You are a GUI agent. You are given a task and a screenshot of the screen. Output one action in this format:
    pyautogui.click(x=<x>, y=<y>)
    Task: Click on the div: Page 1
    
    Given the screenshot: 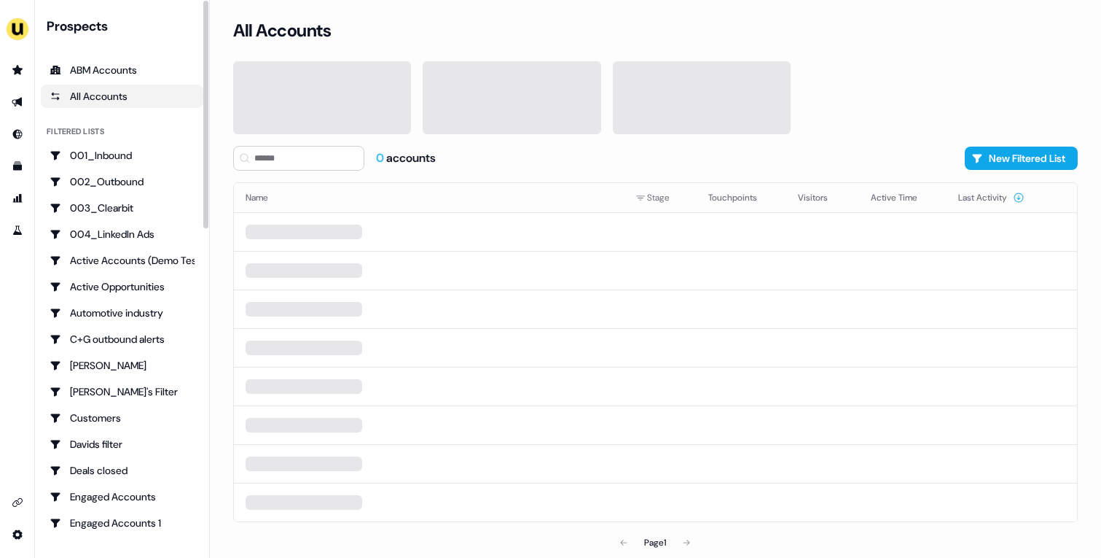 What is the action you would take?
    pyautogui.click(x=655, y=542)
    